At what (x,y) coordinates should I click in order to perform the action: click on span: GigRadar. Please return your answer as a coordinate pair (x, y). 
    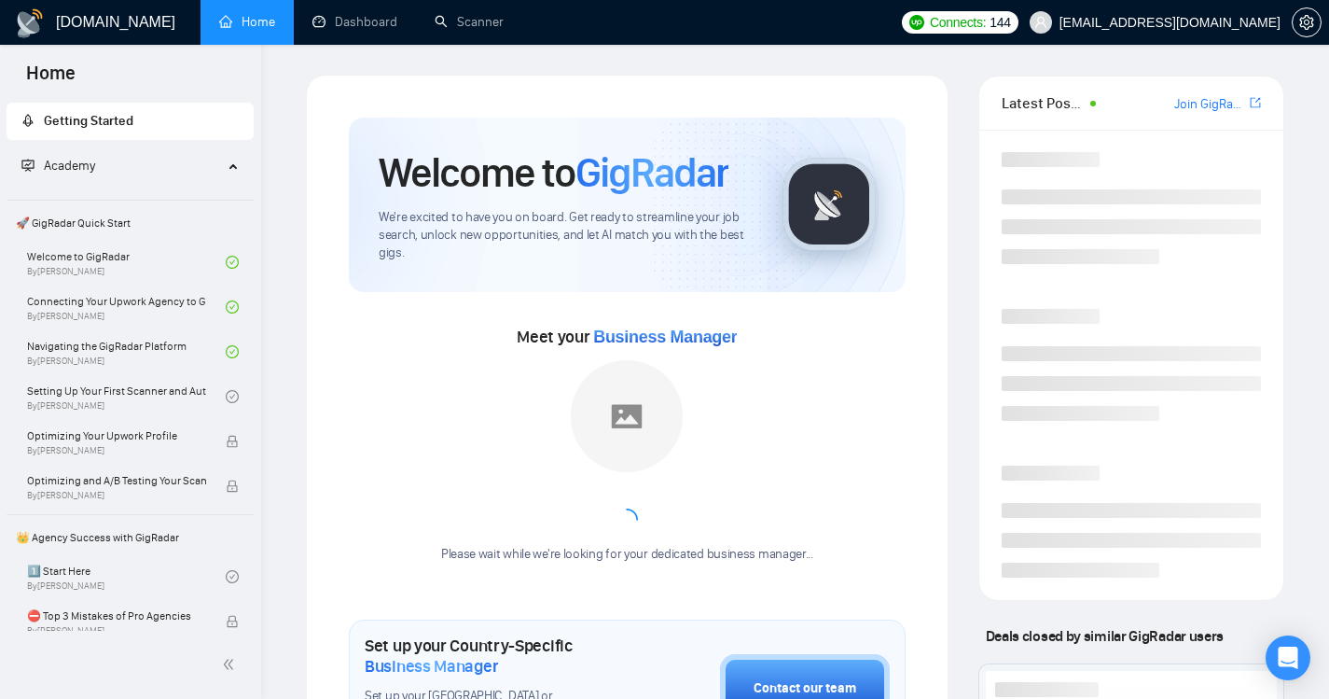
    Looking at the image, I should click on (652, 173).